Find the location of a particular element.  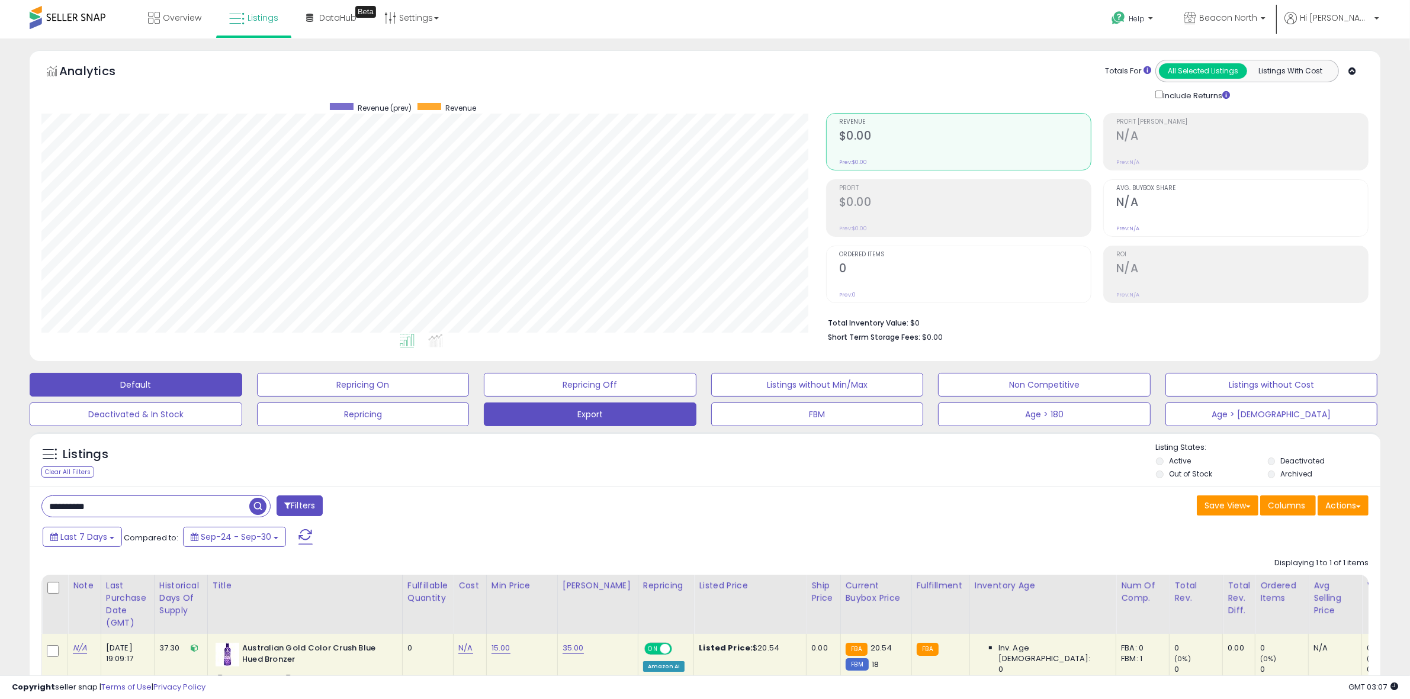

span: Listings is located at coordinates (263, 18).